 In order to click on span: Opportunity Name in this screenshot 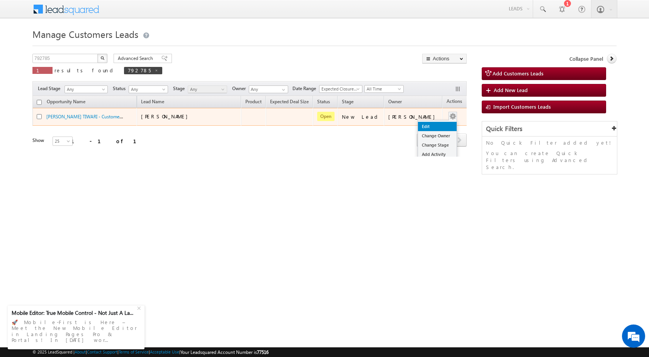, I will do `click(66, 101)`.